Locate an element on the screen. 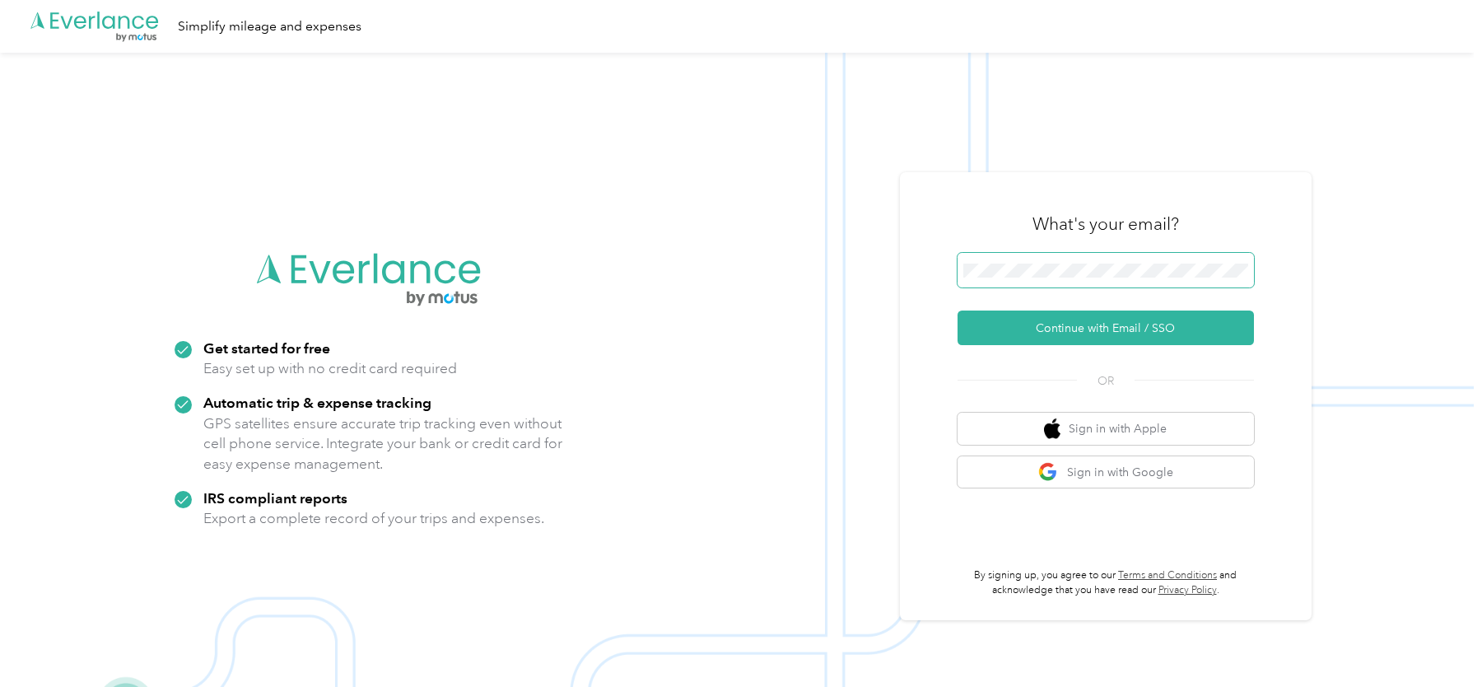  strong: Automatic trip & expense tracking is located at coordinates (317, 402).